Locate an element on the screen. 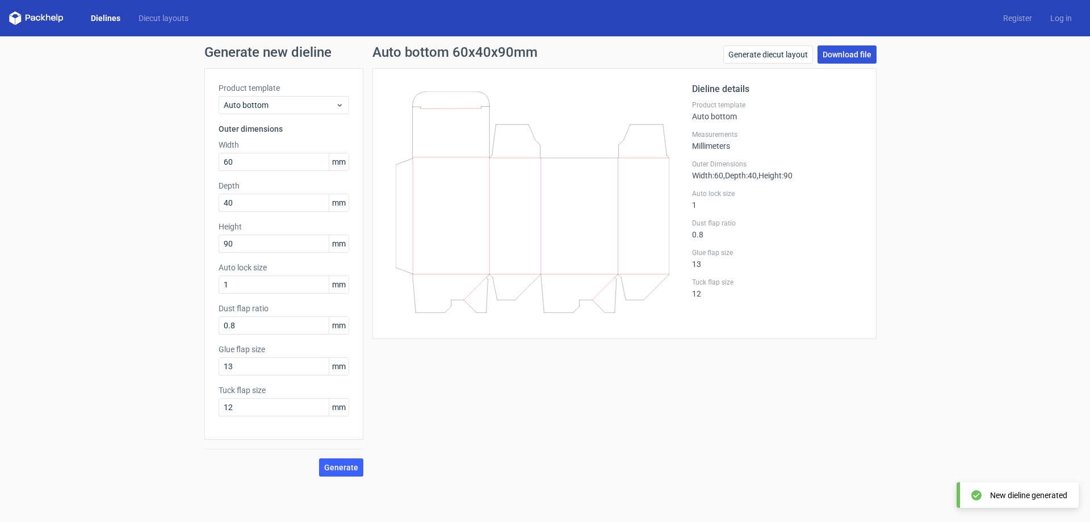 This screenshot has height=522, width=1090. label: Outer Dimensions is located at coordinates (777, 164).